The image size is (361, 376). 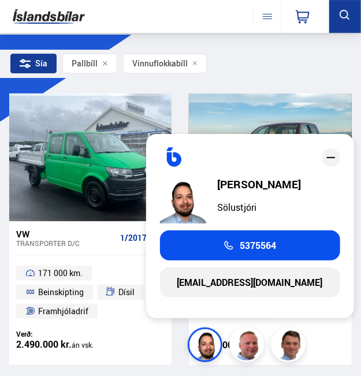 What do you see at coordinates (60, 273) in the screenshot?
I see `span: 171 000 km.` at bounding box center [60, 273].